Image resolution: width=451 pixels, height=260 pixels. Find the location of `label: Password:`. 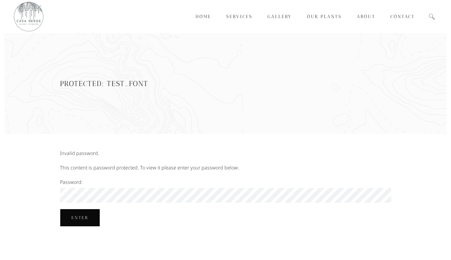

label: Password: is located at coordinates (226, 191).